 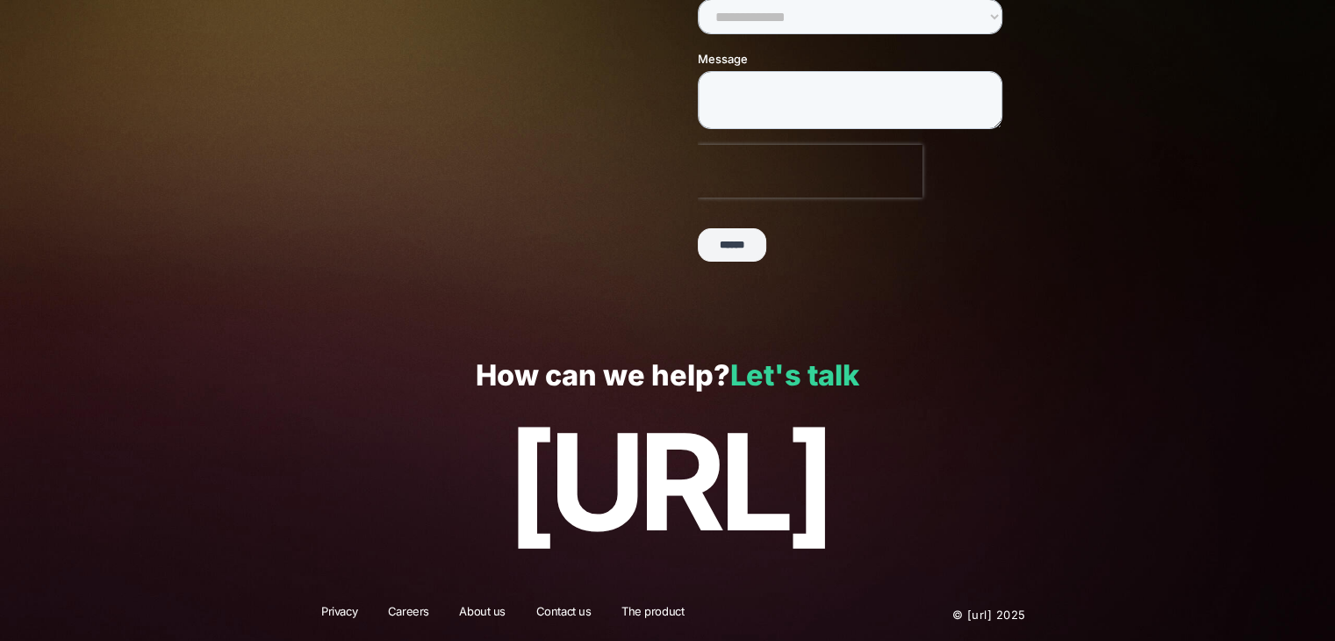 I want to click on a: Privacy, so click(x=339, y=615).